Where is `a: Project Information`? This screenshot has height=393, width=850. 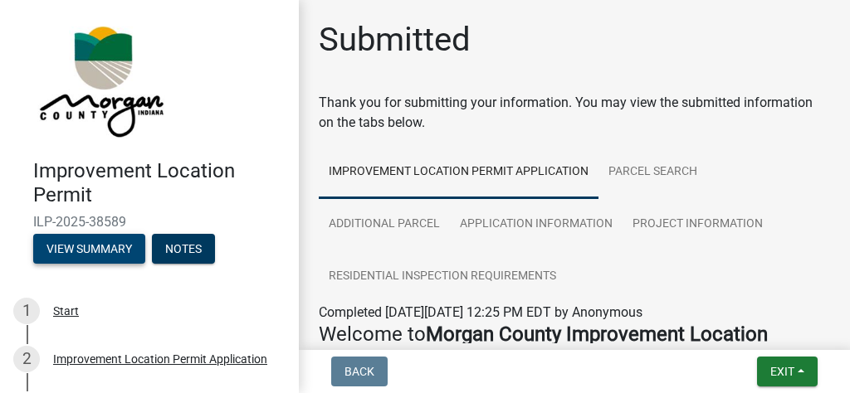 a: Project Information is located at coordinates (697, 225).